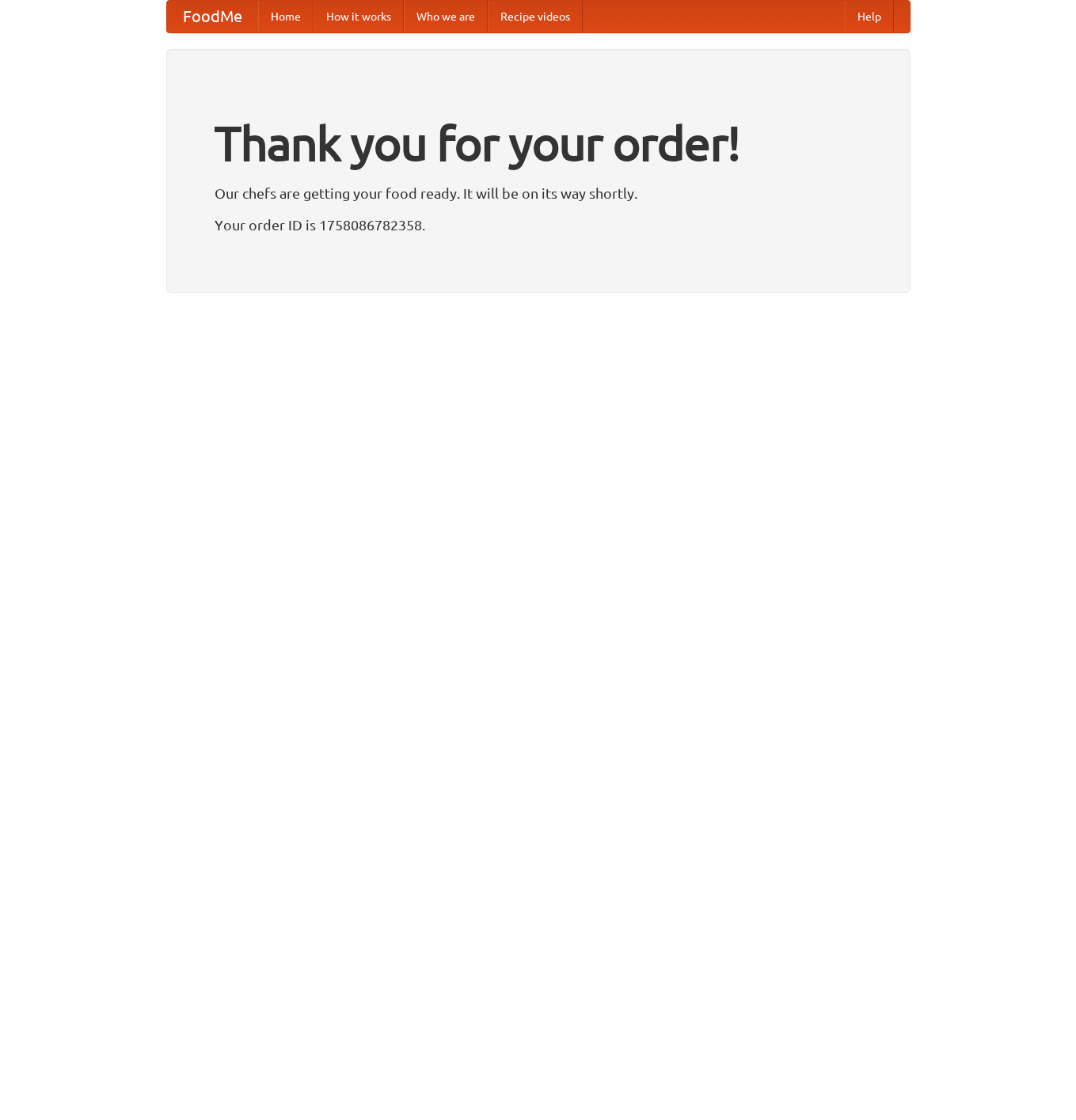 Image resolution: width=1076 pixels, height=1120 pixels. I want to click on a: How it works, so click(359, 17).